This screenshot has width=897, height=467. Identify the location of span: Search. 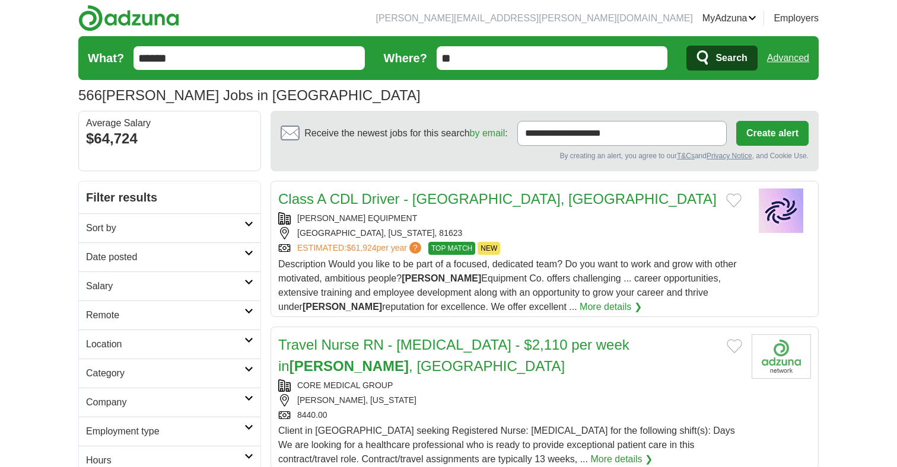
(731, 58).